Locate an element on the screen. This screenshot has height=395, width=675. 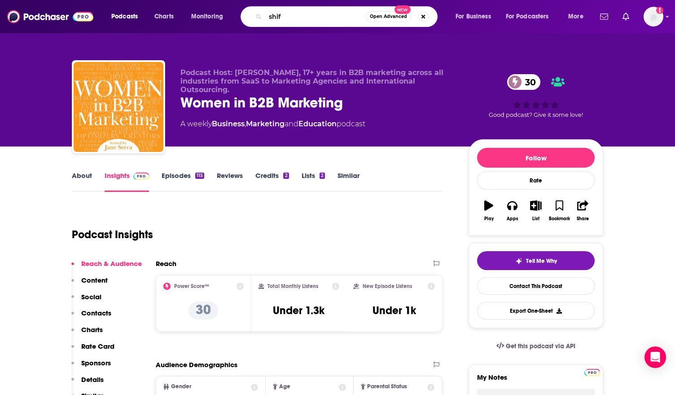
div: 30Good podcast? Give it some love! is located at coordinates (536, 96).